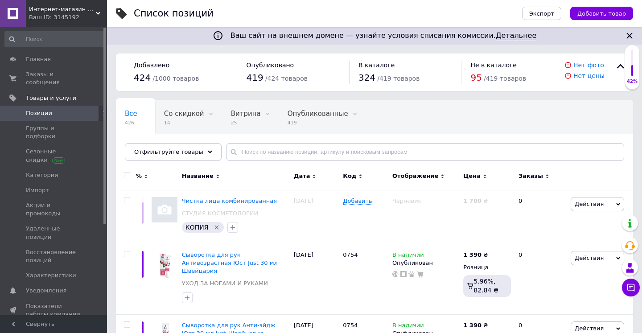  I want to click on span: Код, so click(349, 176).